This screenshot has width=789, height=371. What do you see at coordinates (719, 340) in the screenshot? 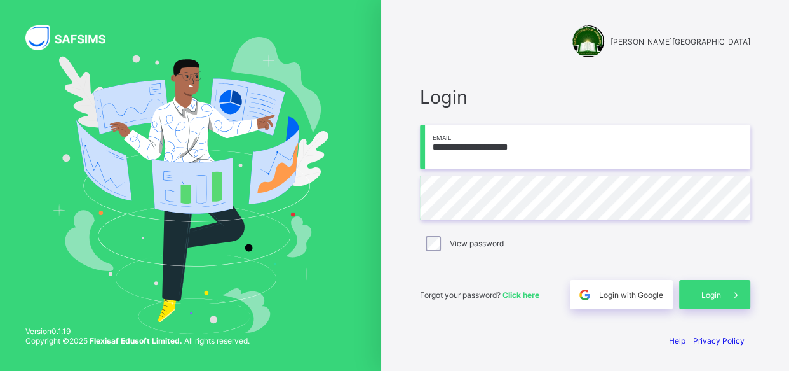
I see `a: Privacy Policy` at bounding box center [719, 340].